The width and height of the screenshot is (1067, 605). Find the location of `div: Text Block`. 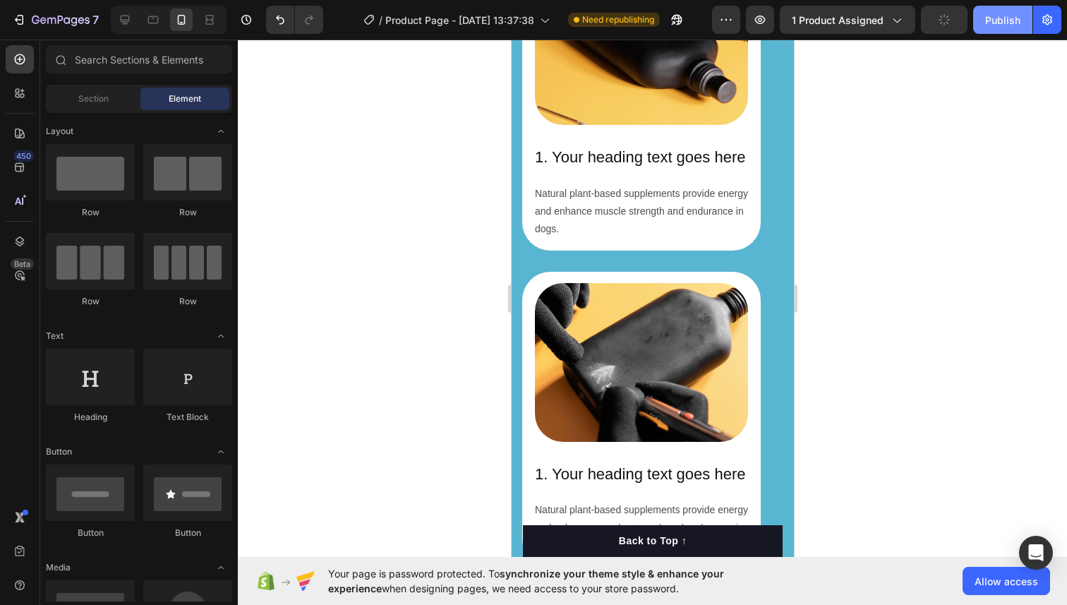

div: Text Block is located at coordinates (188, 417).